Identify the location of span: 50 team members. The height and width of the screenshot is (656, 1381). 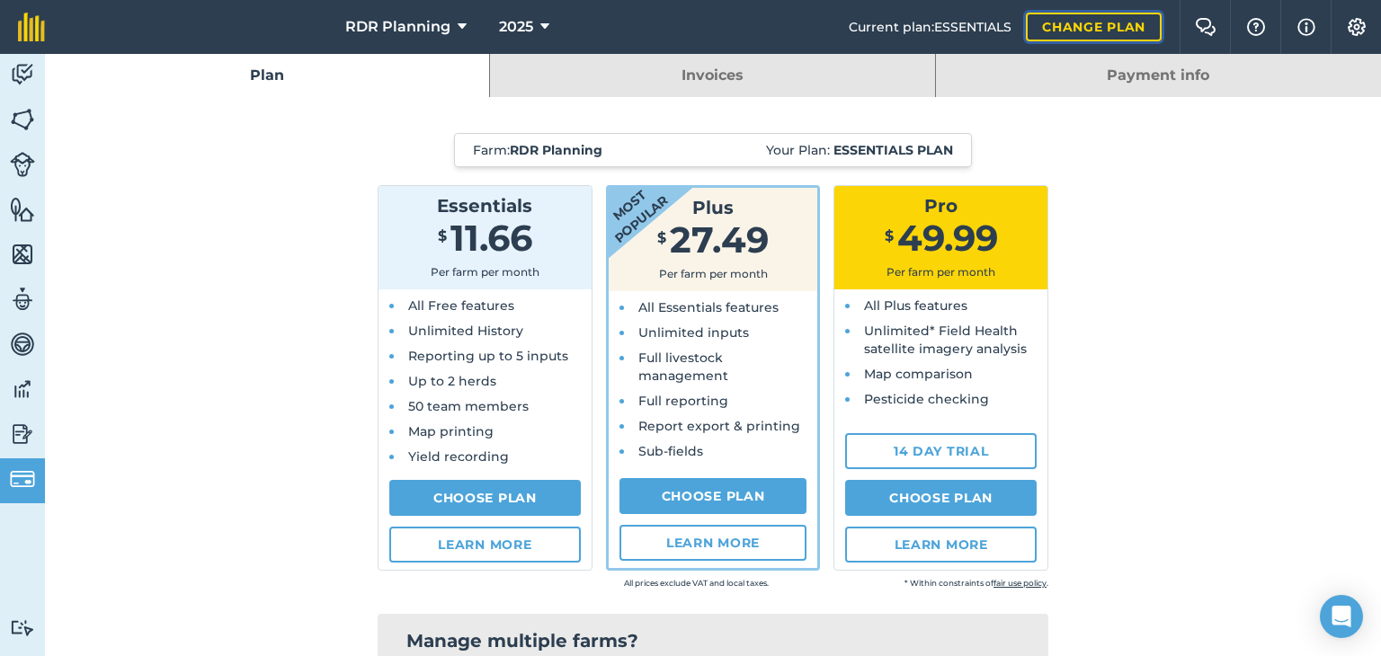
(468, 406).